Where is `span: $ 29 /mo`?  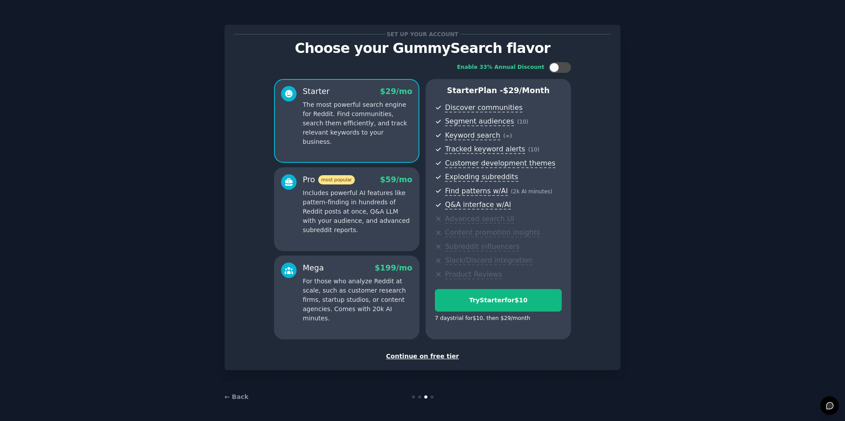 span: $ 29 /mo is located at coordinates (396, 91).